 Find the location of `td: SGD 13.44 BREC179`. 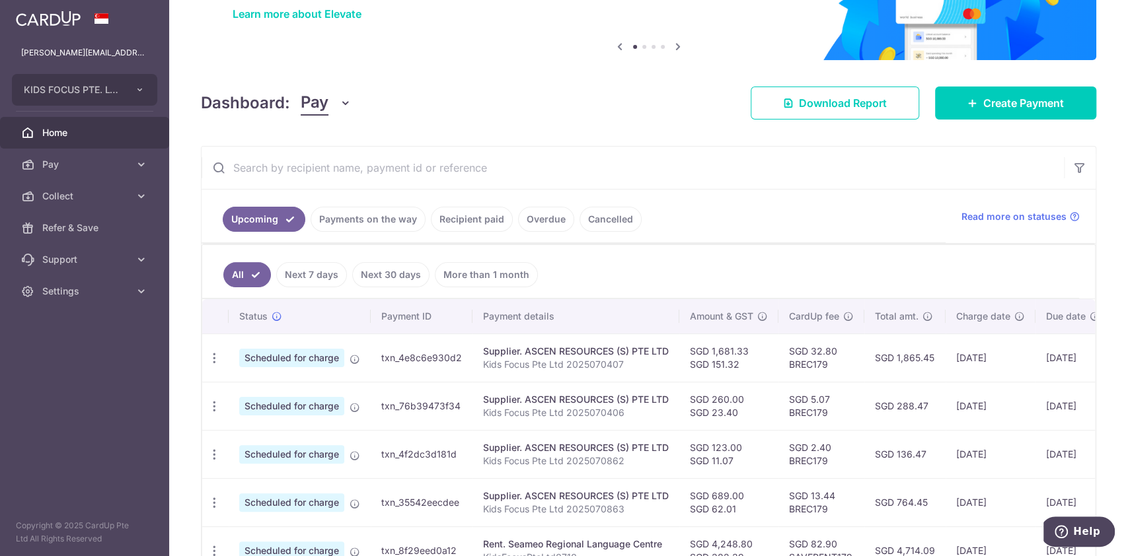

td: SGD 13.44 BREC179 is located at coordinates (821, 502).